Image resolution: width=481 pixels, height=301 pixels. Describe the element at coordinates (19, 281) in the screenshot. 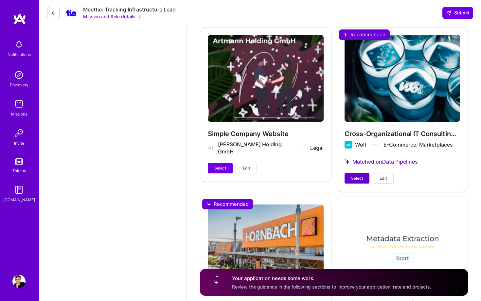

I see `a: User Avatar` at that location.